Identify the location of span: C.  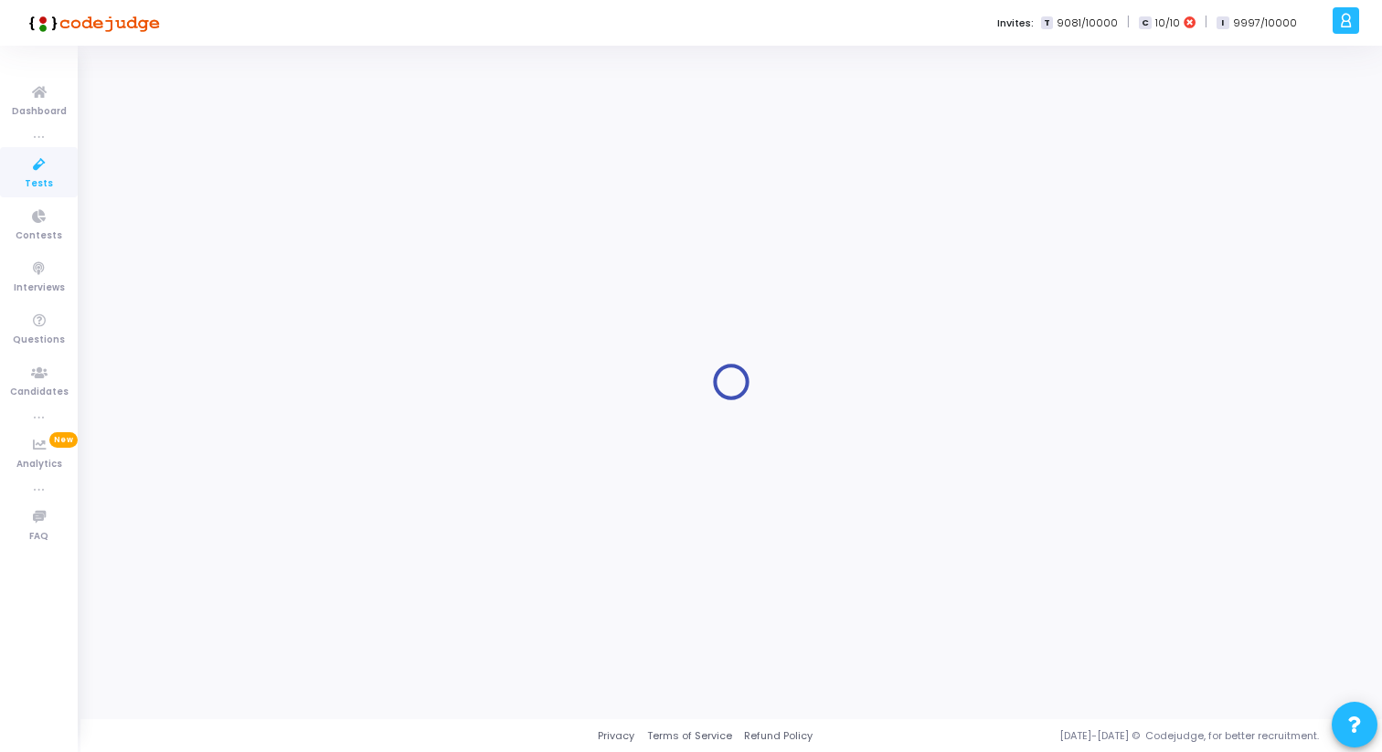
(1145, 23).